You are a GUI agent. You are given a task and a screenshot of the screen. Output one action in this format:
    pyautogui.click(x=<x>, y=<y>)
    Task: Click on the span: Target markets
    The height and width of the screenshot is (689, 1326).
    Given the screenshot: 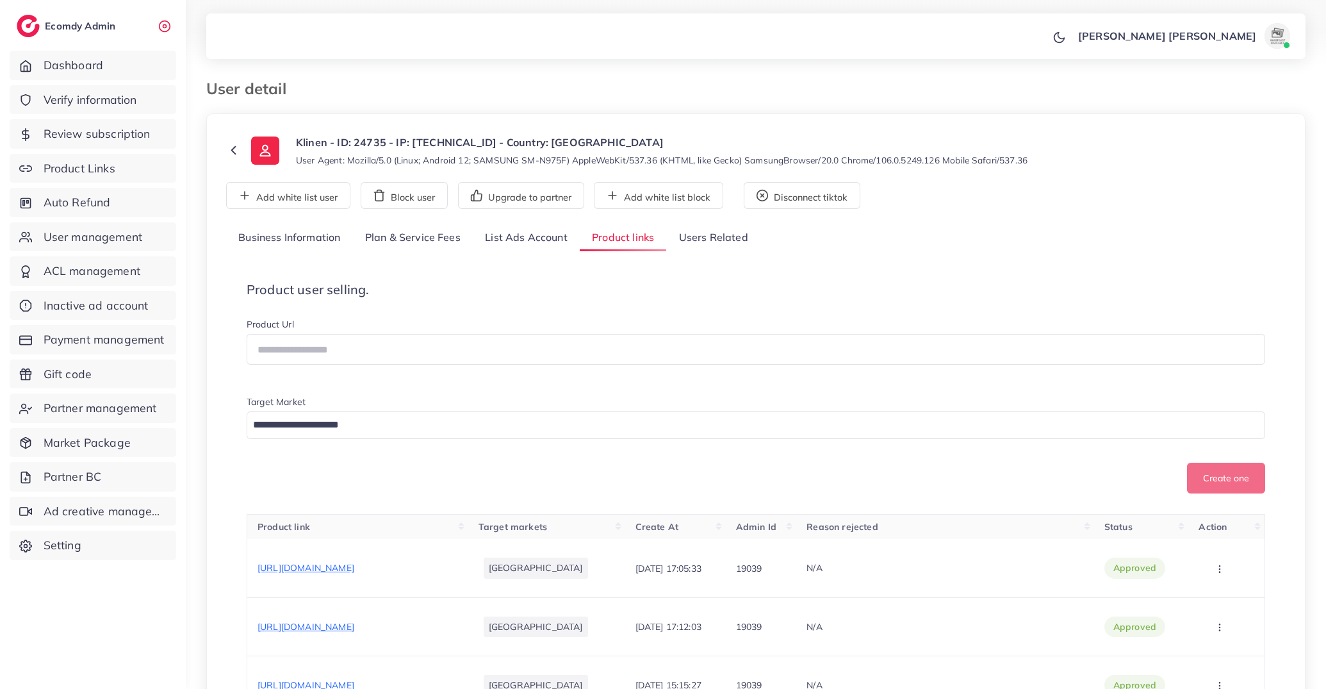 What is the action you would take?
    pyautogui.click(x=512, y=527)
    